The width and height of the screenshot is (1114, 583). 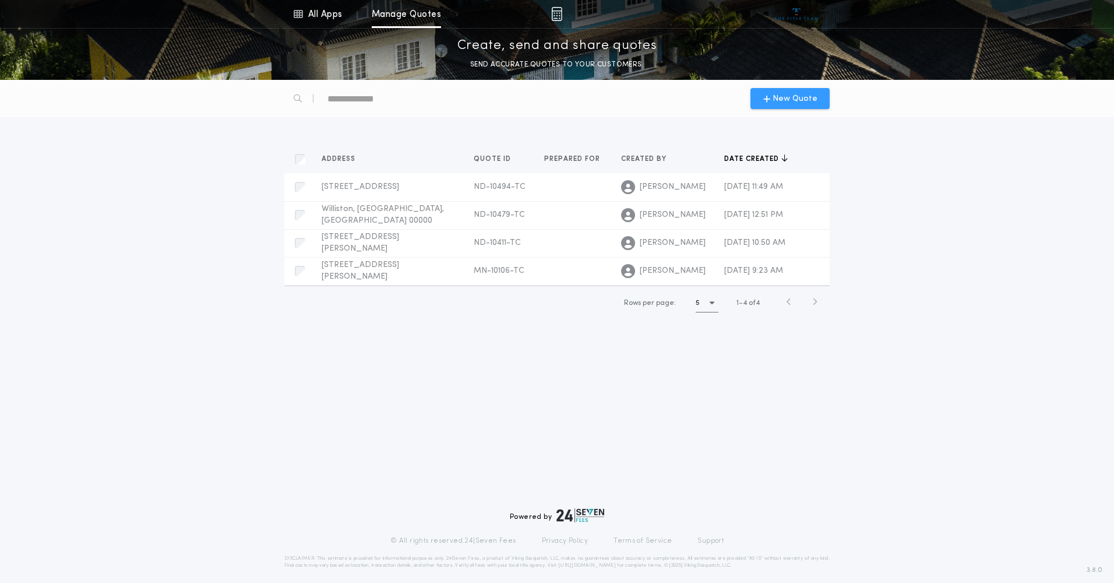 I want to click on button: New Quote, so click(x=790, y=99).